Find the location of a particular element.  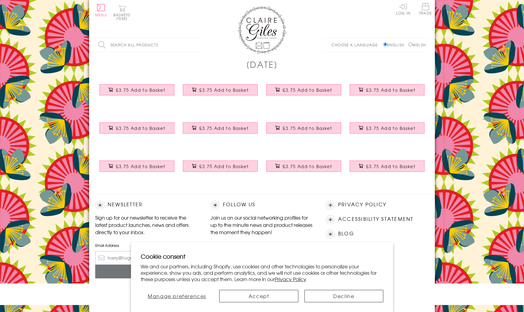

button: Manage preferences is located at coordinates (177, 296).